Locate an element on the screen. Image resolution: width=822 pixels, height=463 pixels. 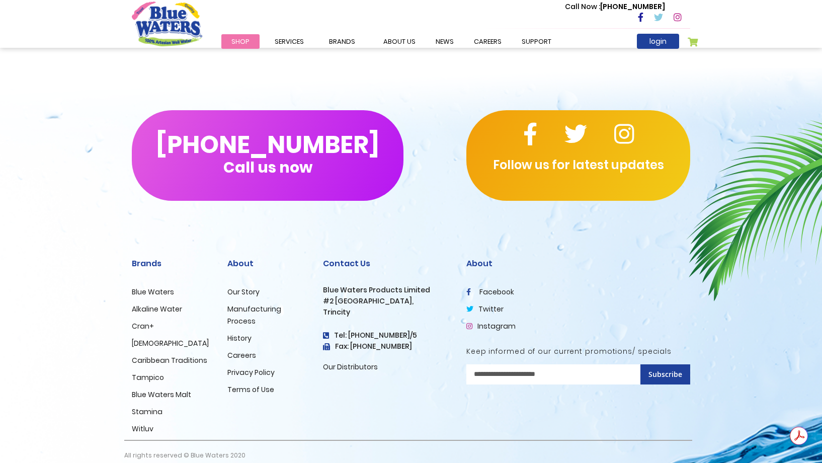
a: Our Story is located at coordinates (243, 292).